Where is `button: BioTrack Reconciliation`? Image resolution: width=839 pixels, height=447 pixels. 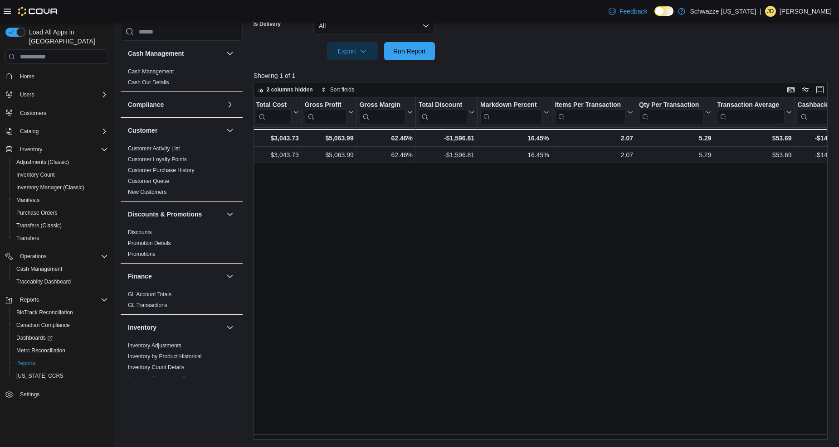 button: BioTrack Reconciliation is located at coordinates (60, 313).